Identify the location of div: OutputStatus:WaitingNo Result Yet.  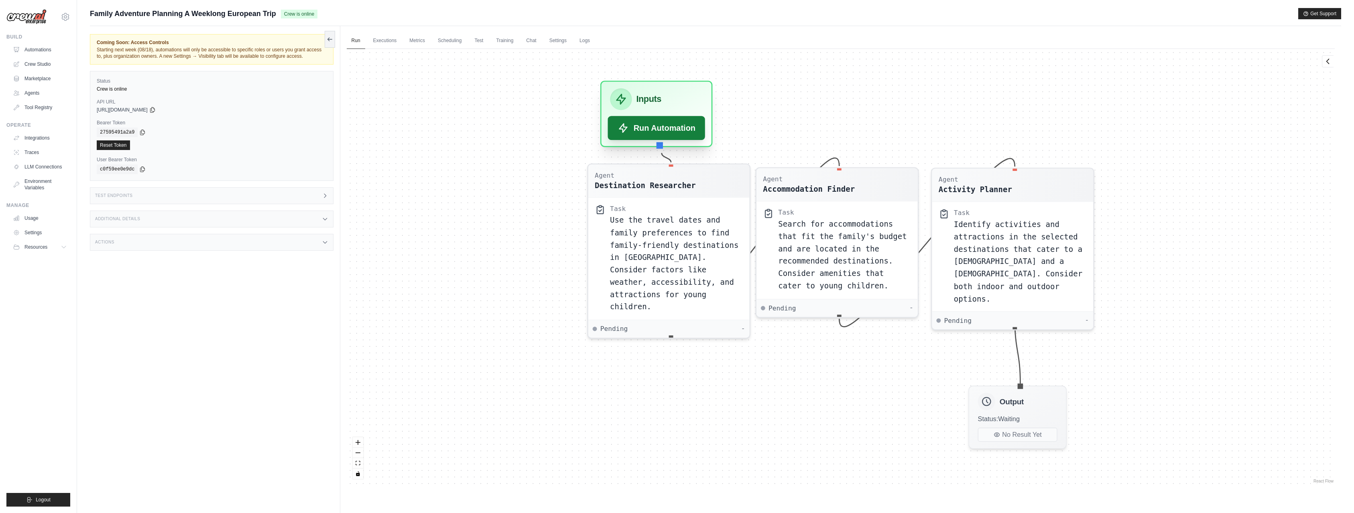
(1017, 417).